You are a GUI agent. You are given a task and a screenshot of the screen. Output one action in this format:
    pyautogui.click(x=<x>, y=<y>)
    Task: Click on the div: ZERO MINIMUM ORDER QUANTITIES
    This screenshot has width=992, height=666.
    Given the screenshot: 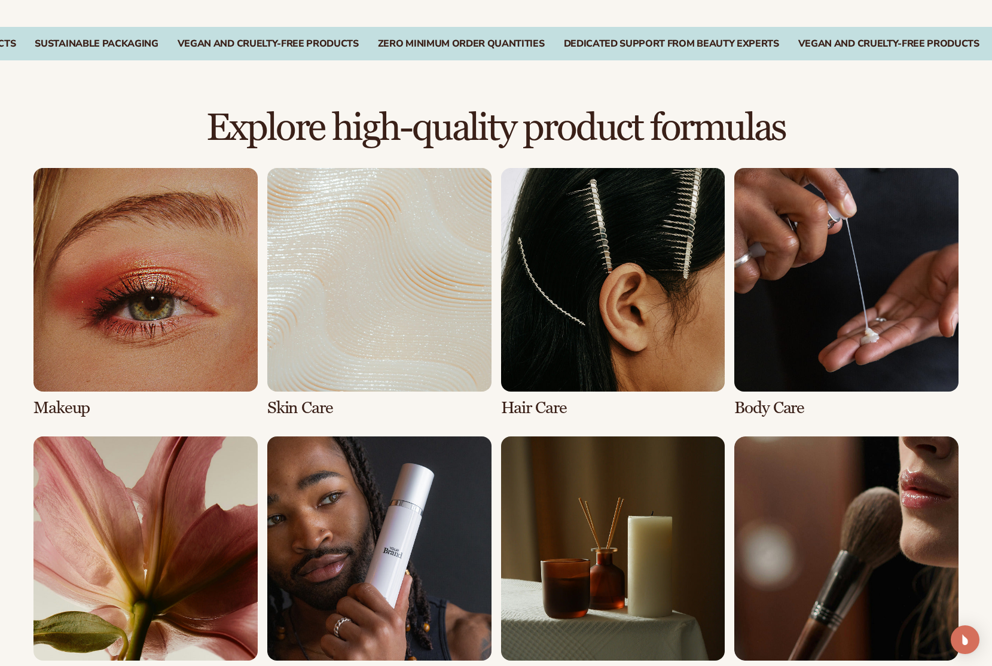 What is the action you would take?
    pyautogui.click(x=461, y=44)
    